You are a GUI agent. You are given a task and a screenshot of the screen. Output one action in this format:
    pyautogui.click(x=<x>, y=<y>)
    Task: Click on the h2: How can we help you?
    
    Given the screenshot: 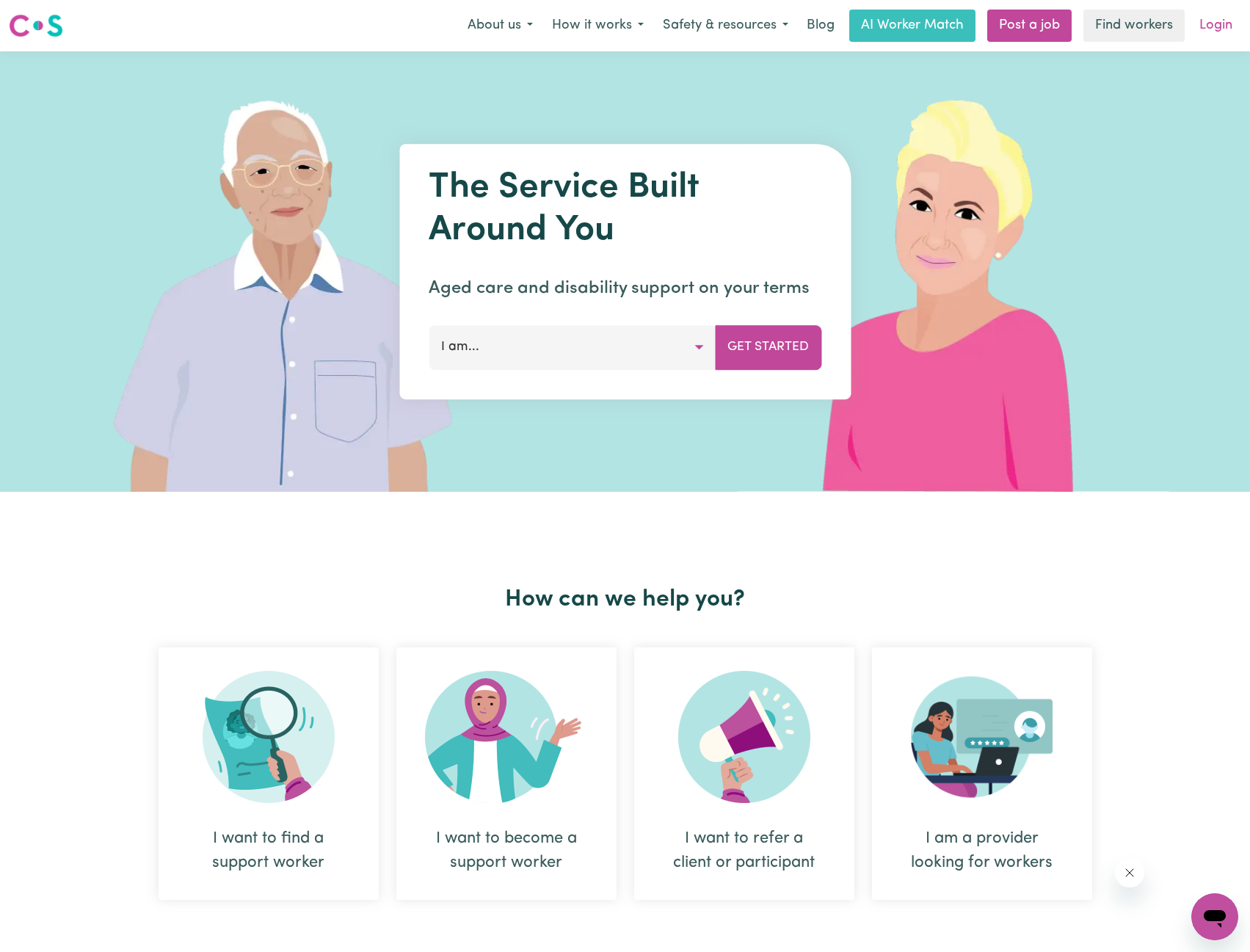 What is the action you would take?
    pyautogui.click(x=625, y=599)
    